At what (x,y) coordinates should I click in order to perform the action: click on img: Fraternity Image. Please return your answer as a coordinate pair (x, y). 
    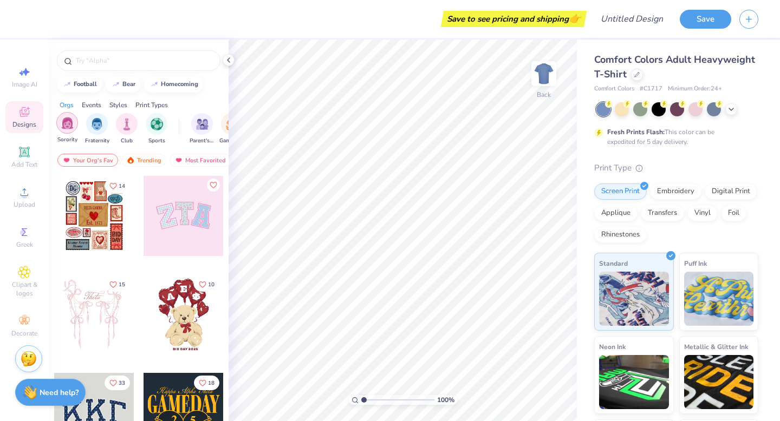
    Looking at the image, I should click on (97, 124).